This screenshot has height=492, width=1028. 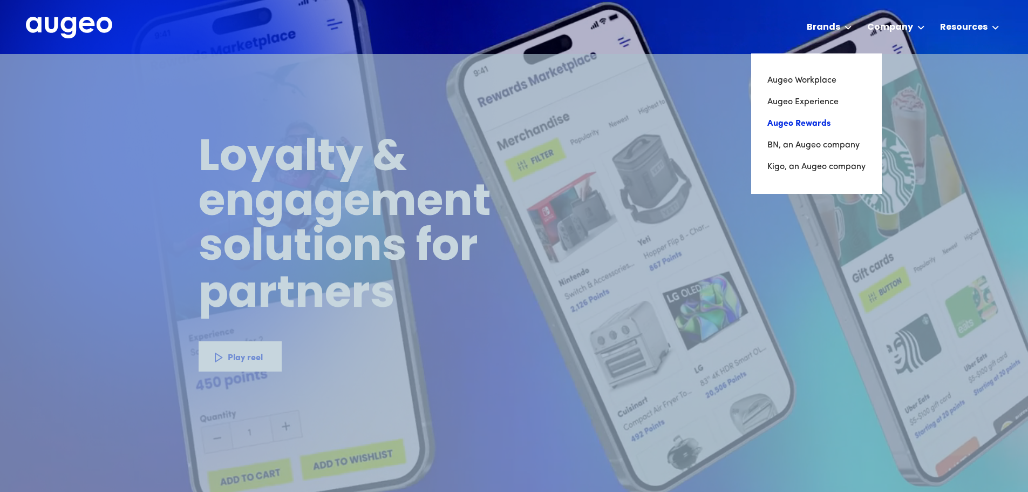 What do you see at coordinates (817, 167) in the screenshot?
I see `a: Kigo, an Augeo company` at bounding box center [817, 167].